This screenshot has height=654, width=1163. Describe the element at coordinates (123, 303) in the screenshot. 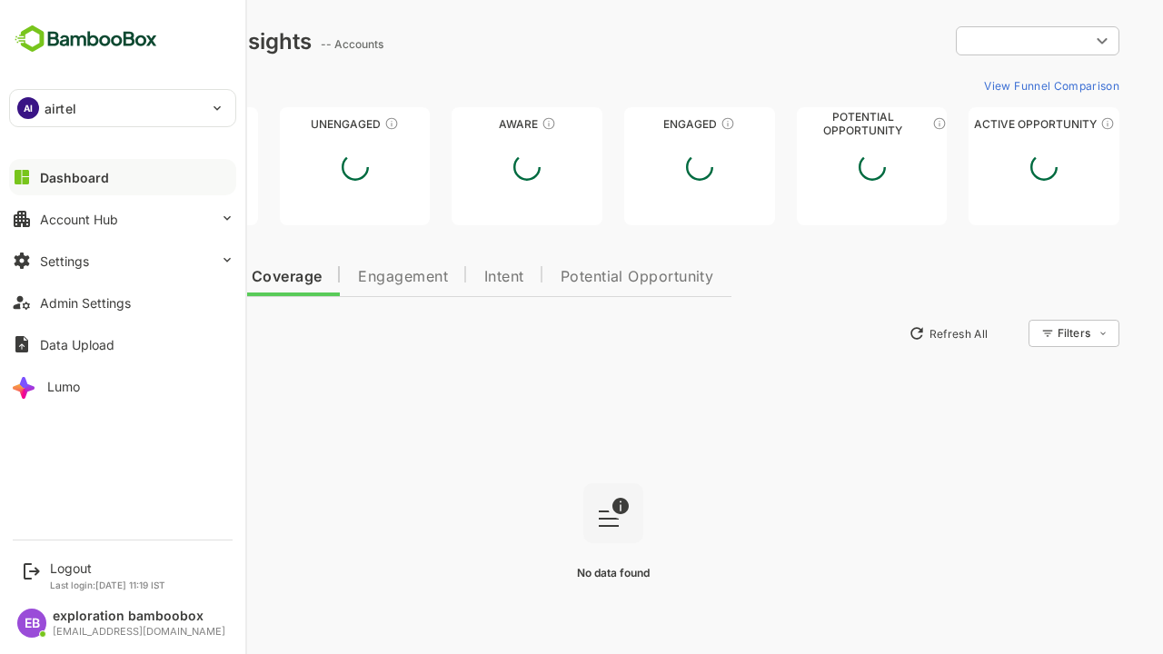

I see `button: Admin Settings` at that location.